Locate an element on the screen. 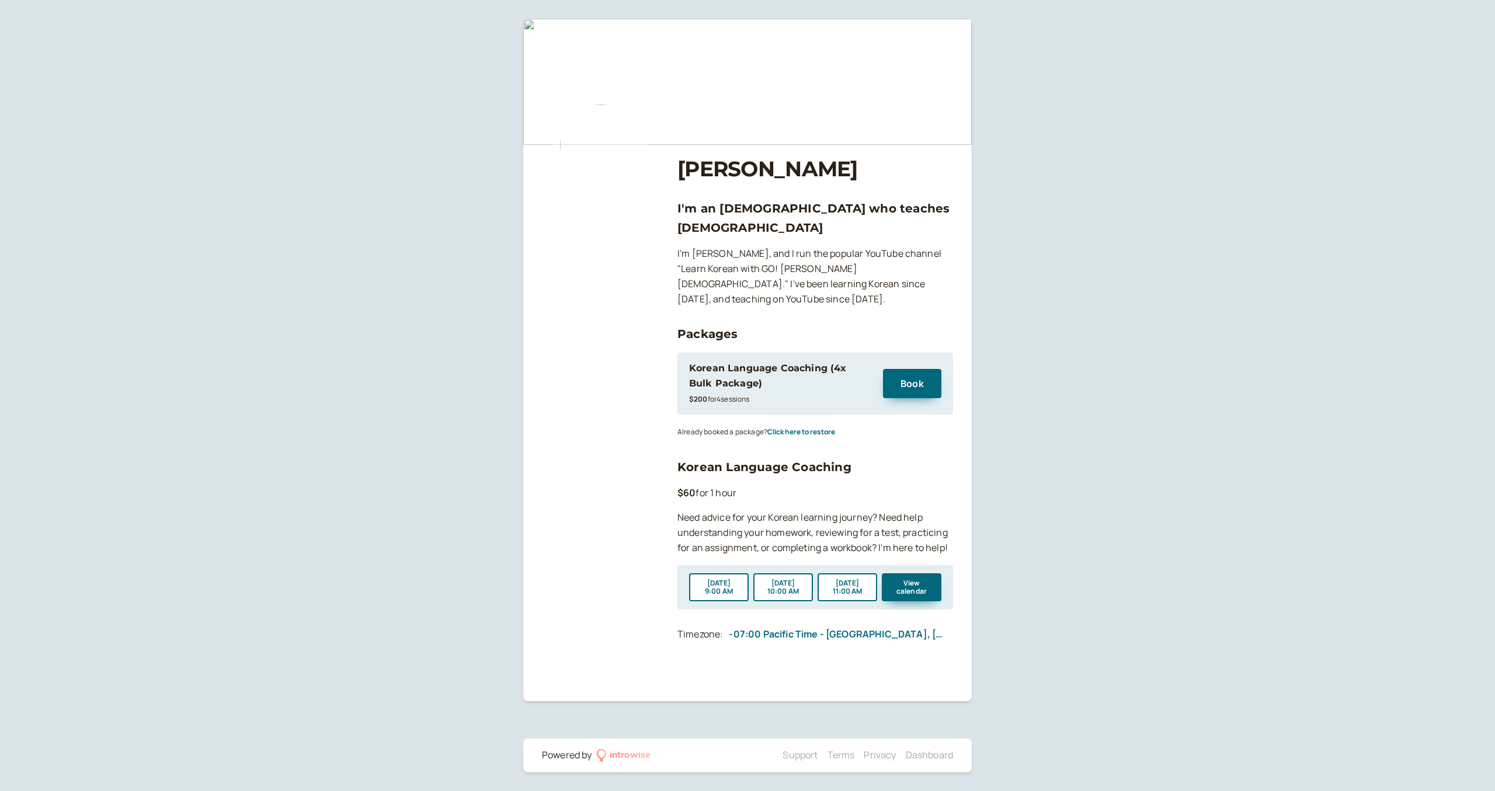 The image size is (1495, 791). p: for 1 hour is located at coordinates (815, 494).